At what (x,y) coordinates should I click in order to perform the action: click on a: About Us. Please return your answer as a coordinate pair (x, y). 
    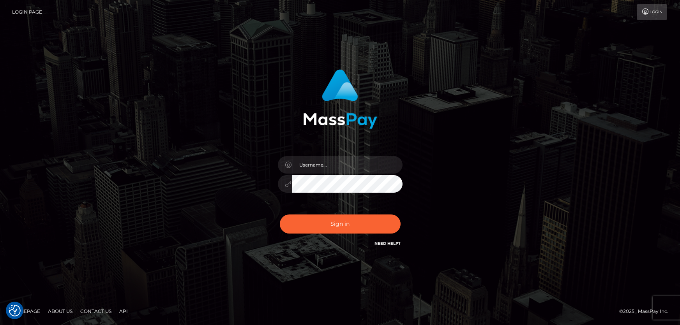
    Looking at the image, I should click on (60, 311).